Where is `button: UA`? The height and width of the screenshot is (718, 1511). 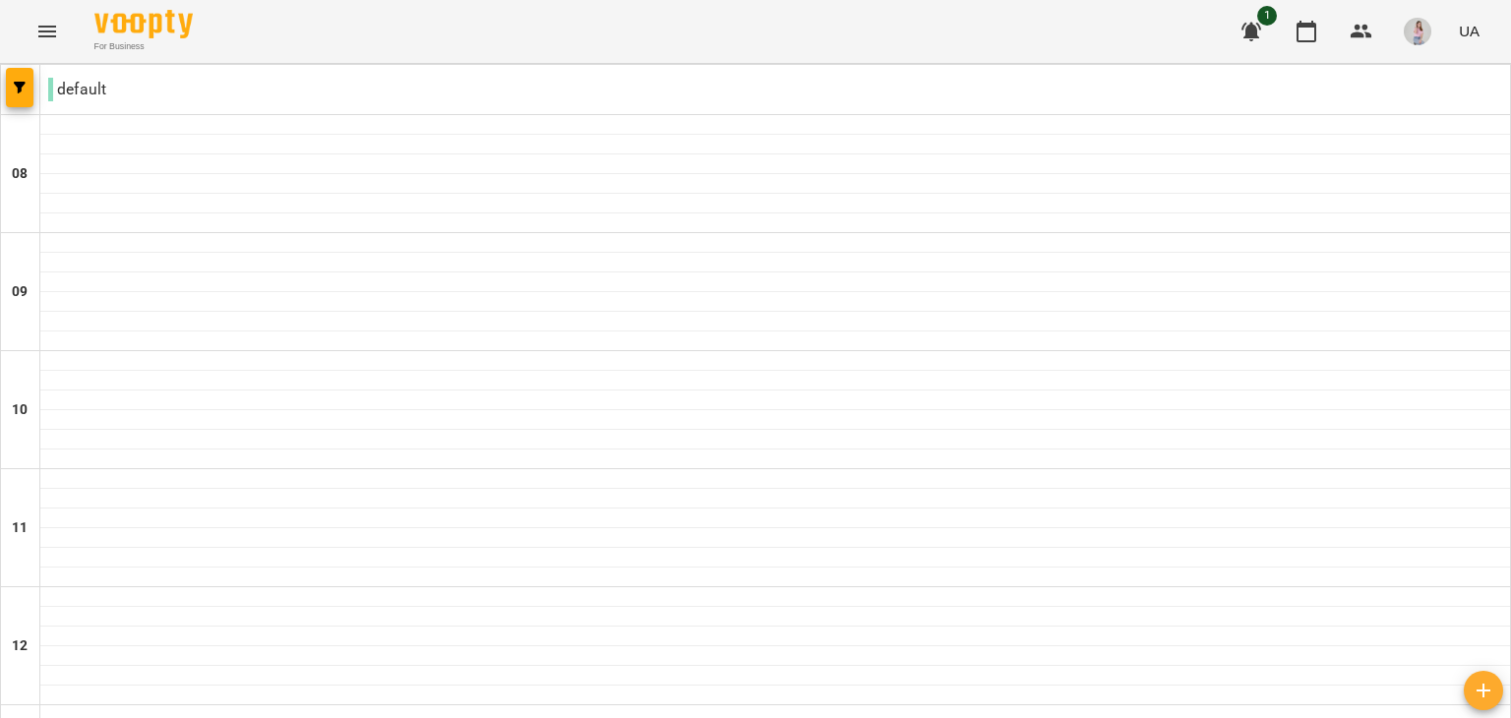 button: UA is located at coordinates (1469, 30).